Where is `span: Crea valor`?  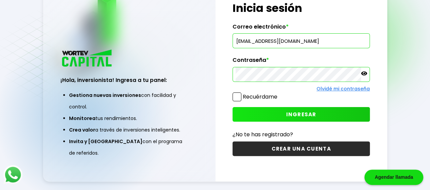 span: Crea valor is located at coordinates (82, 130).